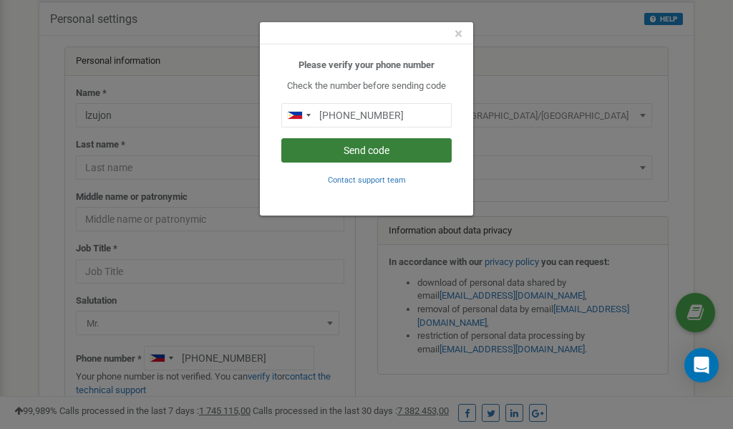 This screenshot has width=733, height=429. Describe the element at coordinates (458, 34) in the screenshot. I see `button: Close` at that location.